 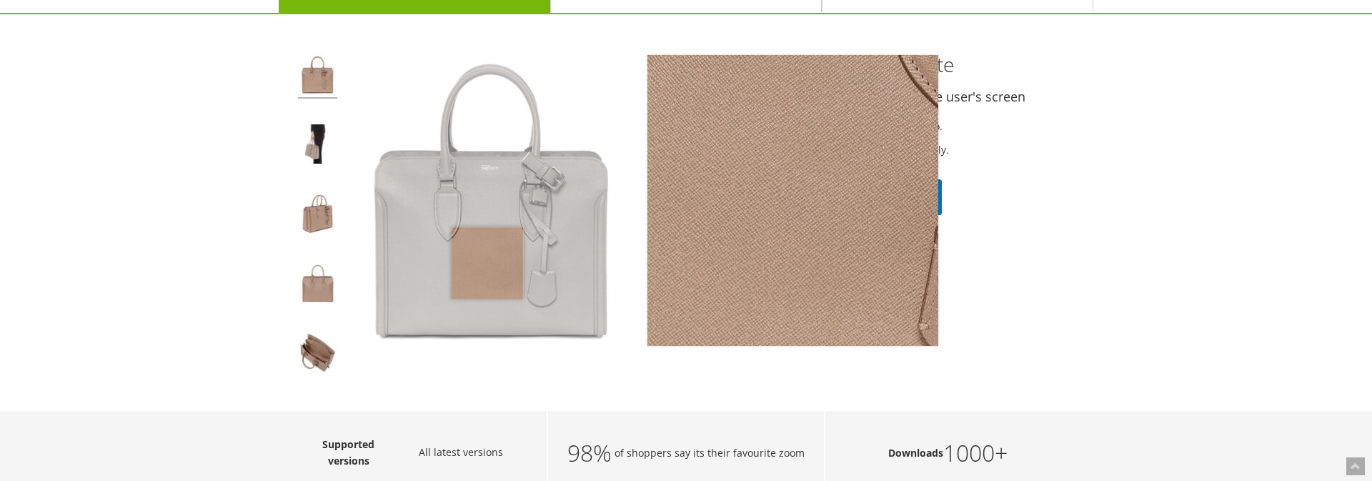 What do you see at coordinates (879, 196) in the screenshot?
I see `a: DownloadFree Trial` at bounding box center [879, 196].